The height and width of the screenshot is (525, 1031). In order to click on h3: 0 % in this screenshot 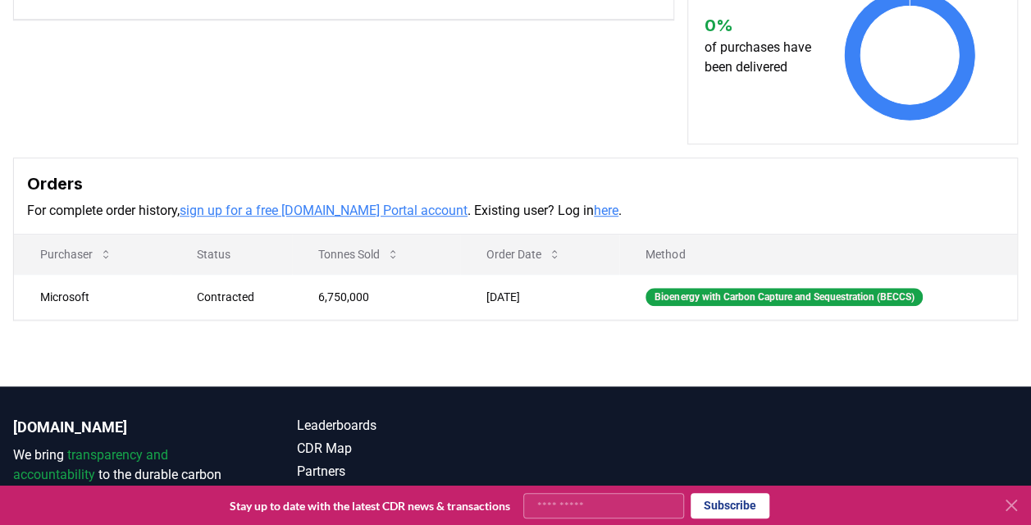, I will do `click(763, 25)`.